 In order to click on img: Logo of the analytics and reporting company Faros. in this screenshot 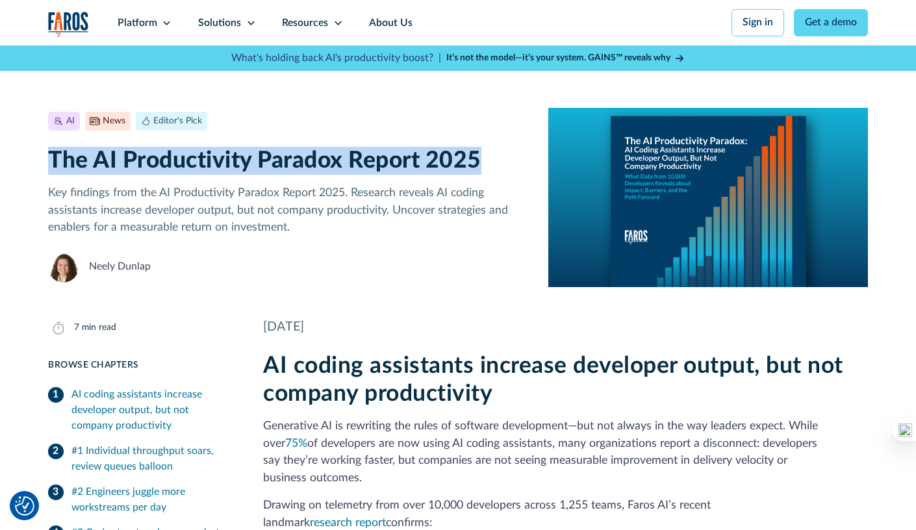, I will do `click(68, 25)`.